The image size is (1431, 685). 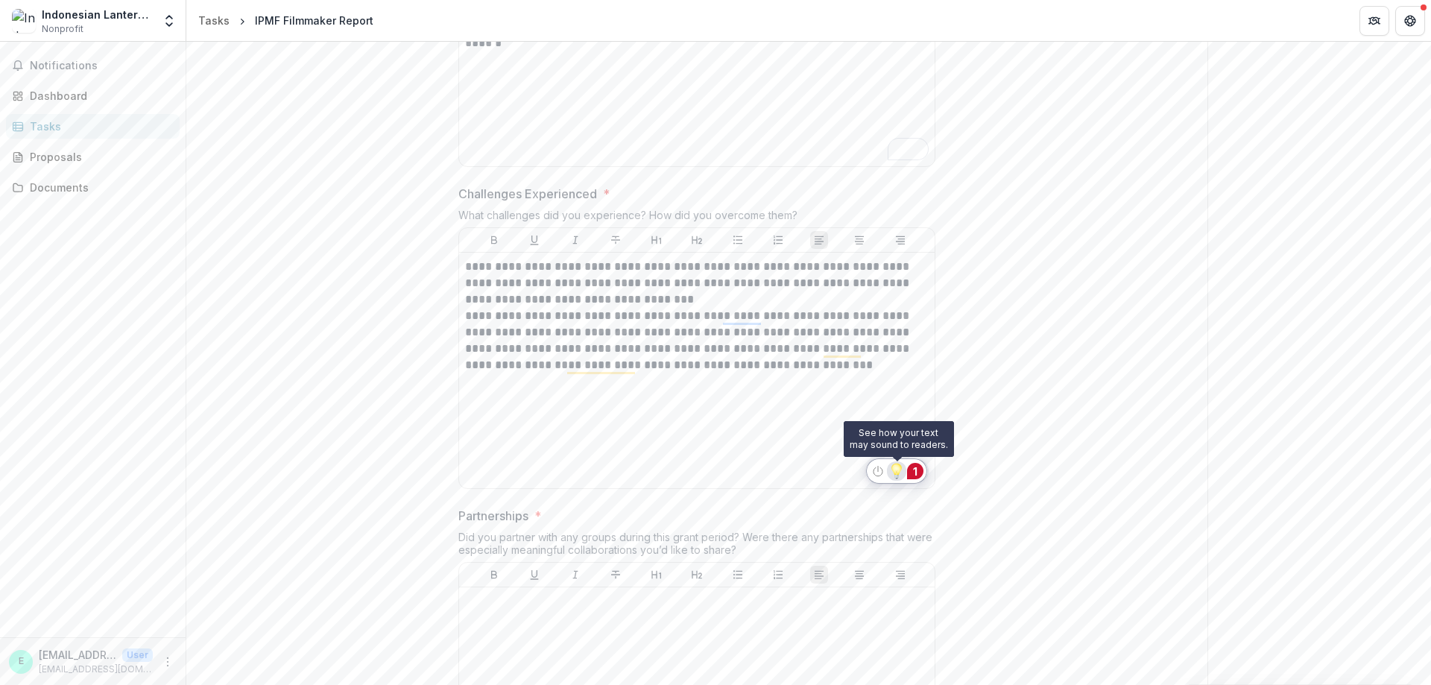 What do you see at coordinates (92, 187) in the screenshot?
I see `a: Documents` at bounding box center [92, 187].